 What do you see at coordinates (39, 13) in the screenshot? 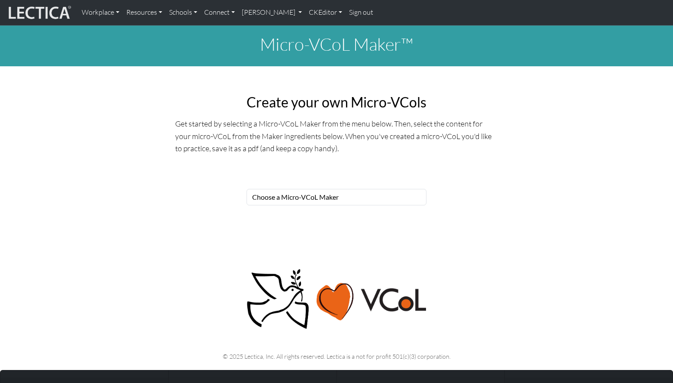
I see `img: lecticalive` at bounding box center [39, 13].